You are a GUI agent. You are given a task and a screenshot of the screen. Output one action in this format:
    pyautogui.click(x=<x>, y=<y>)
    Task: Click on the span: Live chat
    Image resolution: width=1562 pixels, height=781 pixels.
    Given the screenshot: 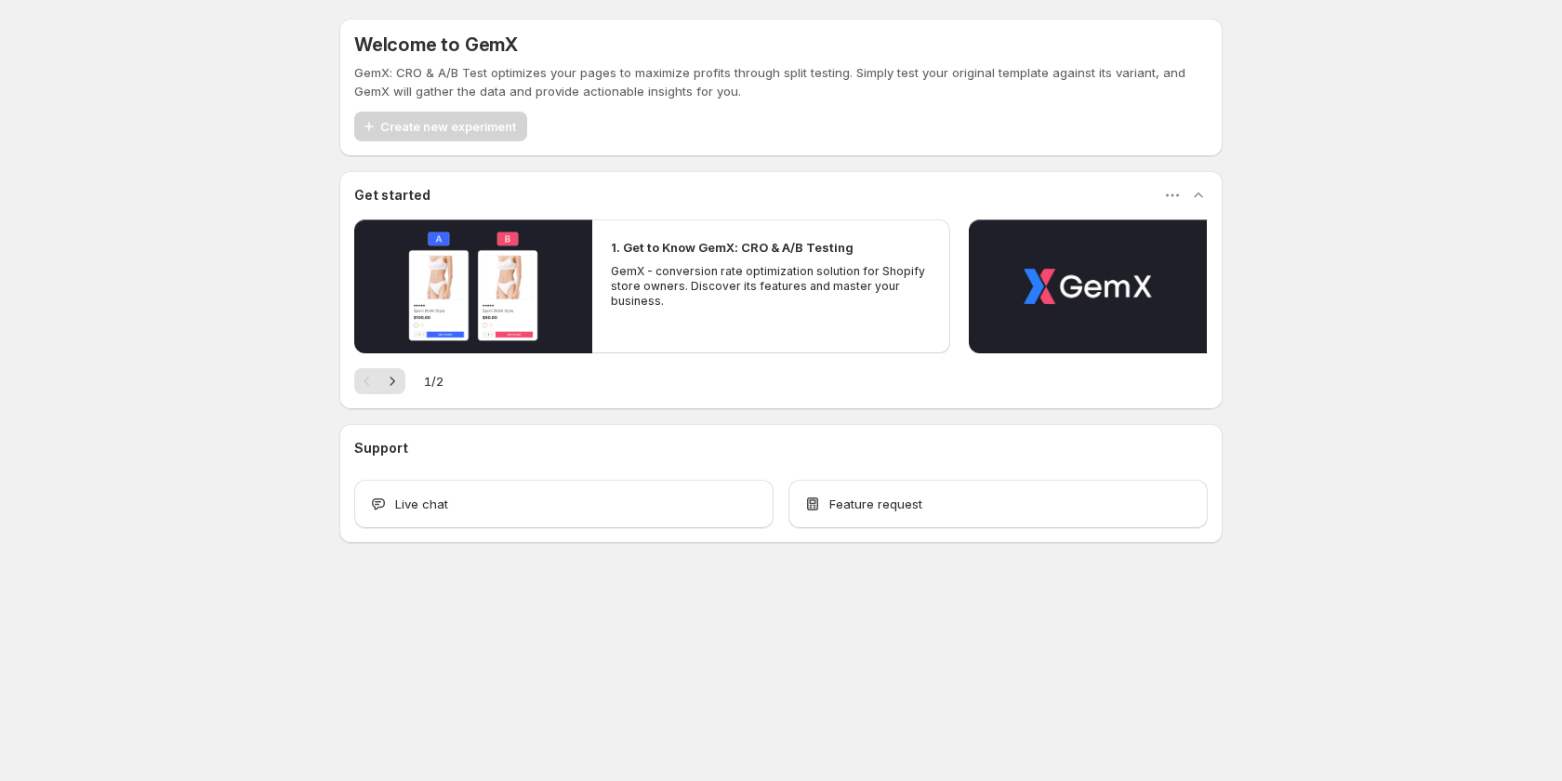 What is the action you would take?
    pyautogui.click(x=421, y=504)
    